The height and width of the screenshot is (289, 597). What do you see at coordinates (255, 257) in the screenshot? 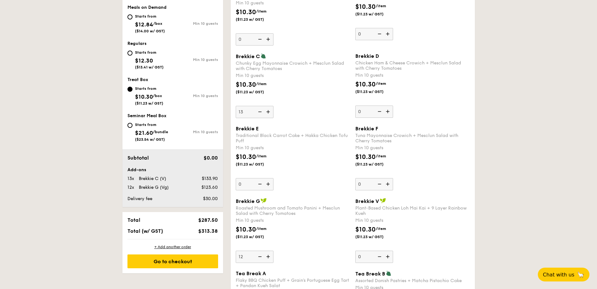
I see `input: Brekkie GRoasted Mushroom and Tomato Panini + Mesclun Salad with Cherry TomatoesMin 10 guests$10....` at bounding box center [255, 257].